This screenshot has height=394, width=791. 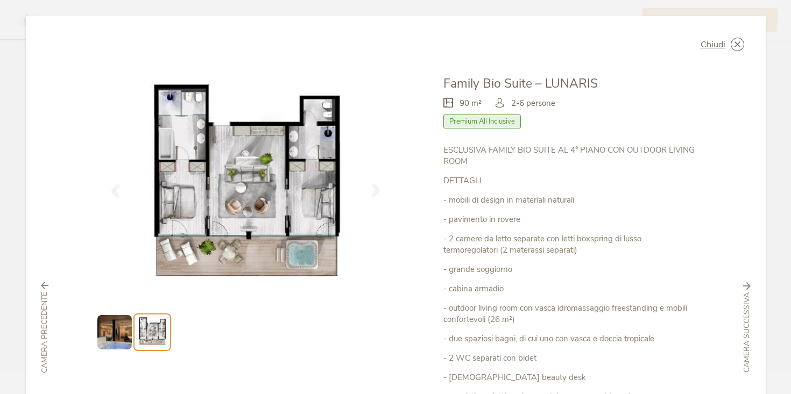 What do you see at coordinates (569, 339) in the screenshot?
I see `p: - due spaziosi bagni, di cui uno con vasca e doccia tropicale` at bounding box center [569, 339].